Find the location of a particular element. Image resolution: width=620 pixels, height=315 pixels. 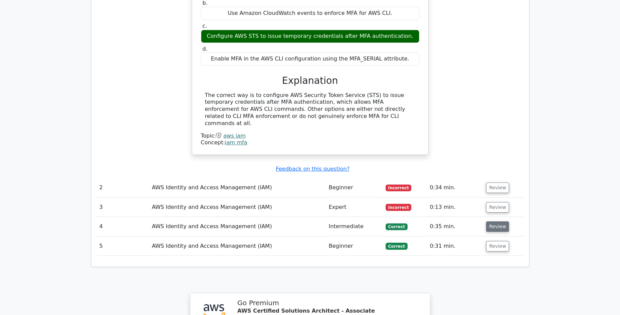

td: 4 is located at coordinates (123, 227).